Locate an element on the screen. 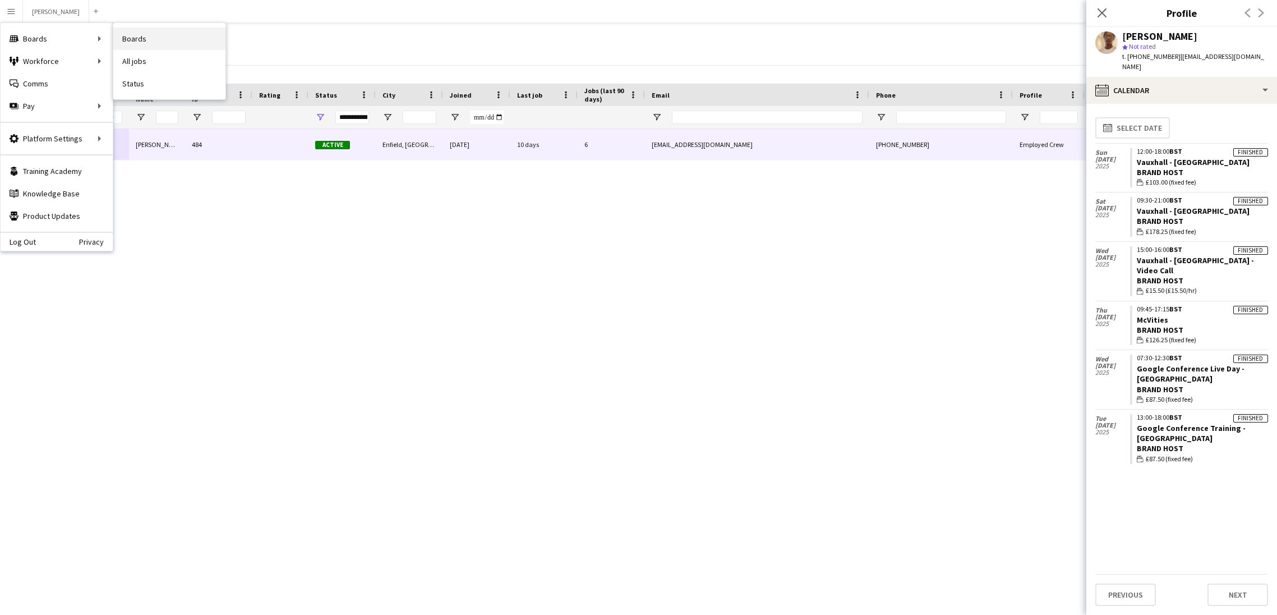  div: 6 is located at coordinates (611, 144).